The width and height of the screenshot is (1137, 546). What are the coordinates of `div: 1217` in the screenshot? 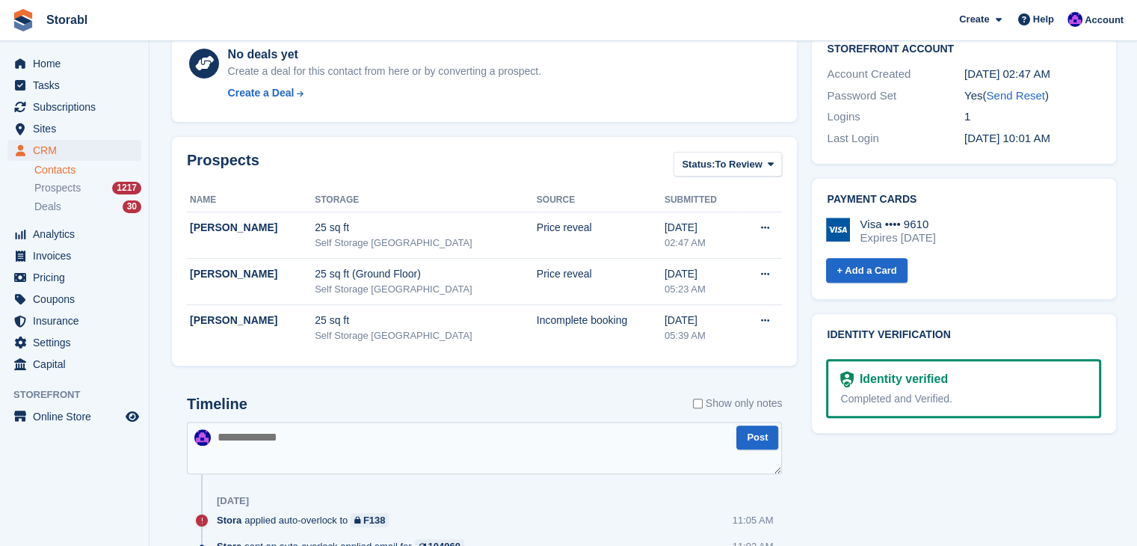 It's located at (126, 188).